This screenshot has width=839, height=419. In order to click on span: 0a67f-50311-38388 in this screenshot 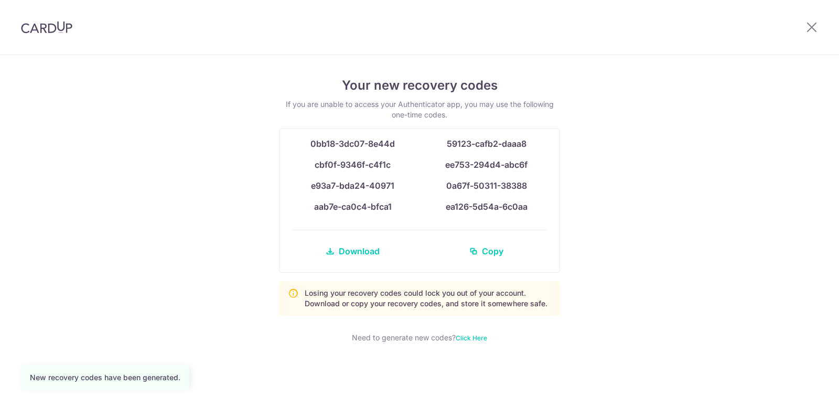, I will do `click(487, 186)`.